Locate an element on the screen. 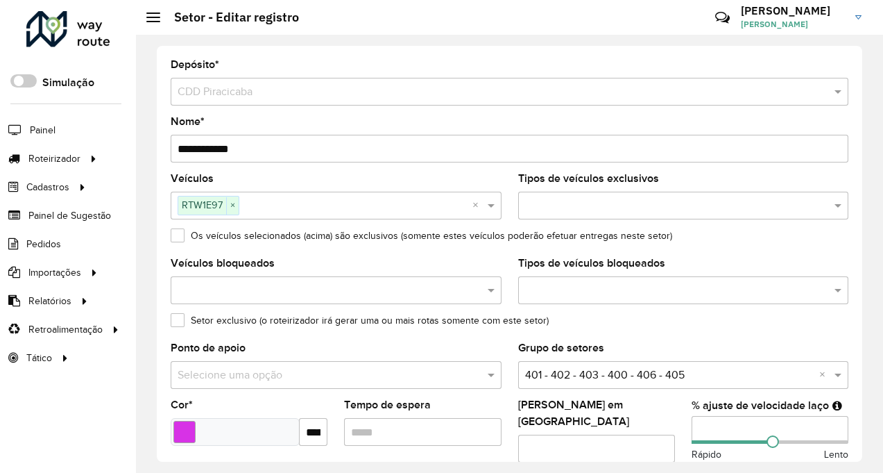 Image resolution: width=883 pixels, height=473 pixels. a: Contato Rápido is located at coordinates (722, 17).